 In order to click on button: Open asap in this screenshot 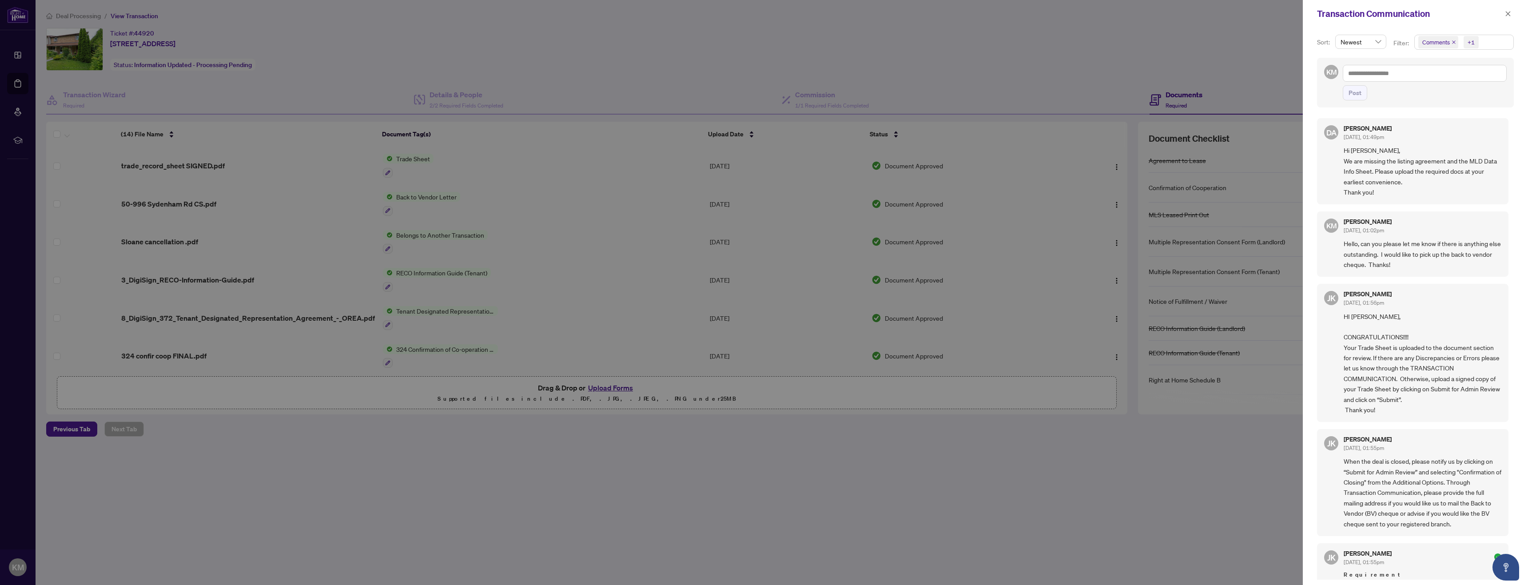, I will do `click(1506, 567)`.